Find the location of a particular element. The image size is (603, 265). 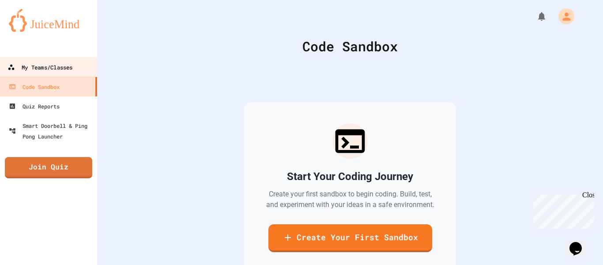

img: logo-orange.svg is located at coordinates (49, 20).